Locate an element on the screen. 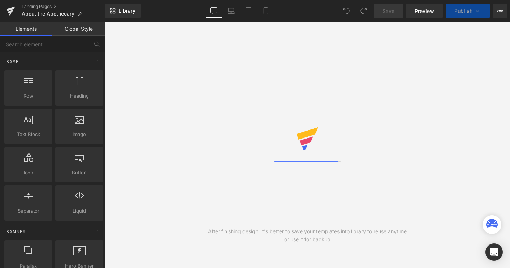 Image resolution: width=510 pixels, height=268 pixels. span: Heading is located at coordinates (79, 96).